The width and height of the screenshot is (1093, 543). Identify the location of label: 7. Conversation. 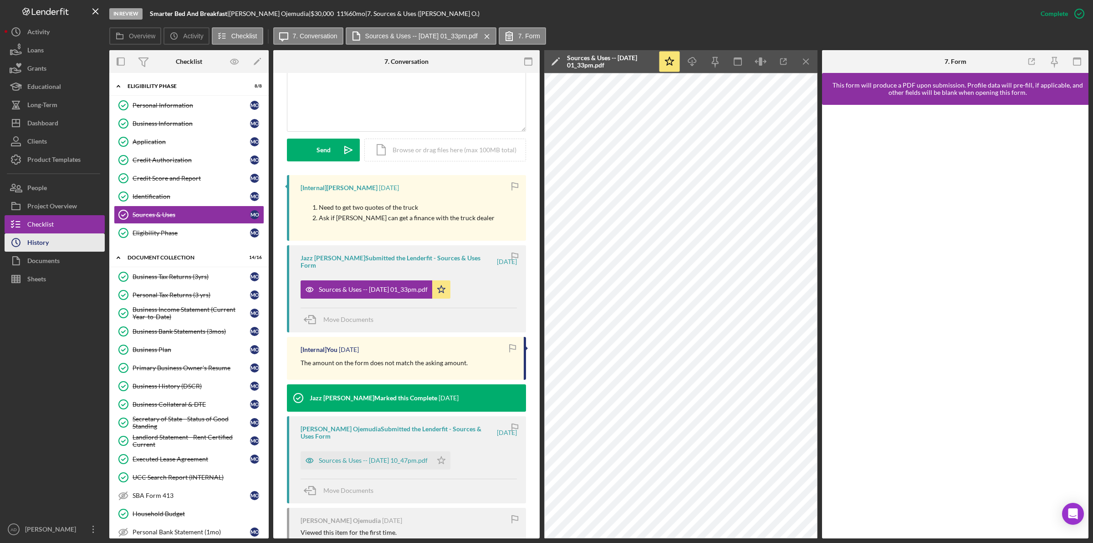
(315, 36).